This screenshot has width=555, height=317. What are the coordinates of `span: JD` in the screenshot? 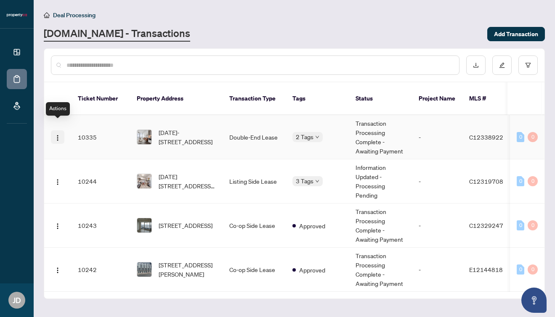 It's located at (17, 300).